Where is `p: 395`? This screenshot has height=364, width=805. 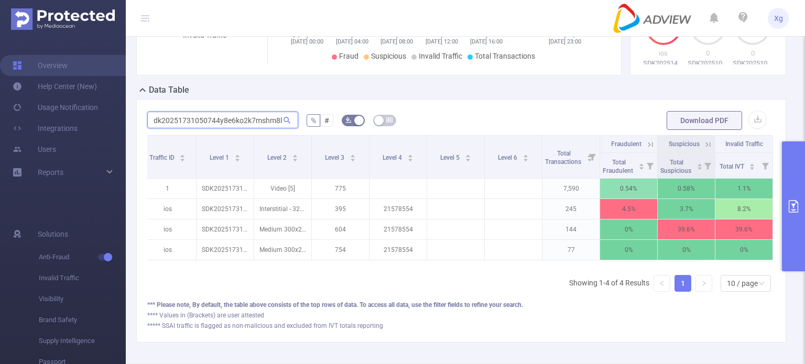
p: 395 is located at coordinates (340, 209).